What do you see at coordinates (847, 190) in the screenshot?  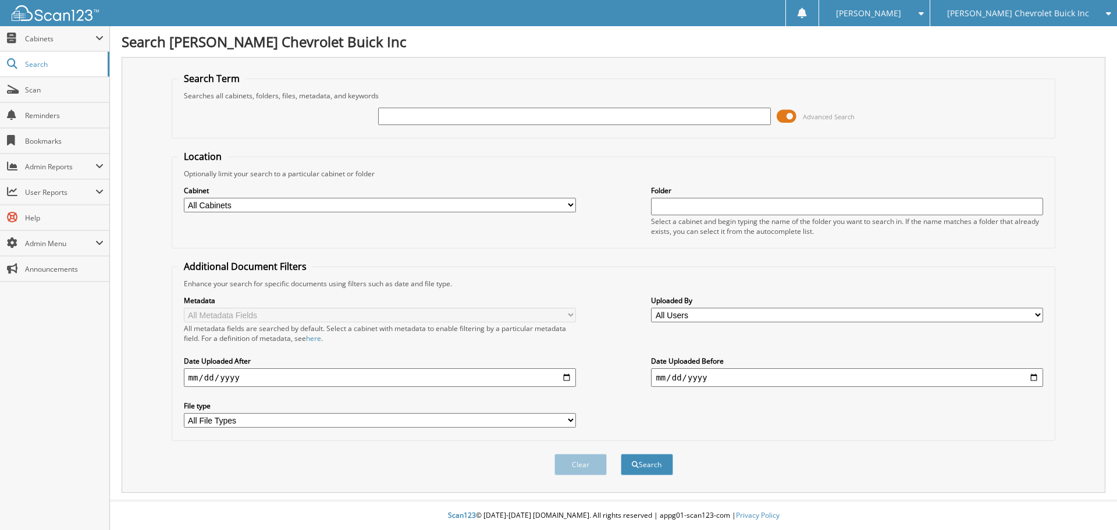 I see `label: Folder` at bounding box center [847, 190].